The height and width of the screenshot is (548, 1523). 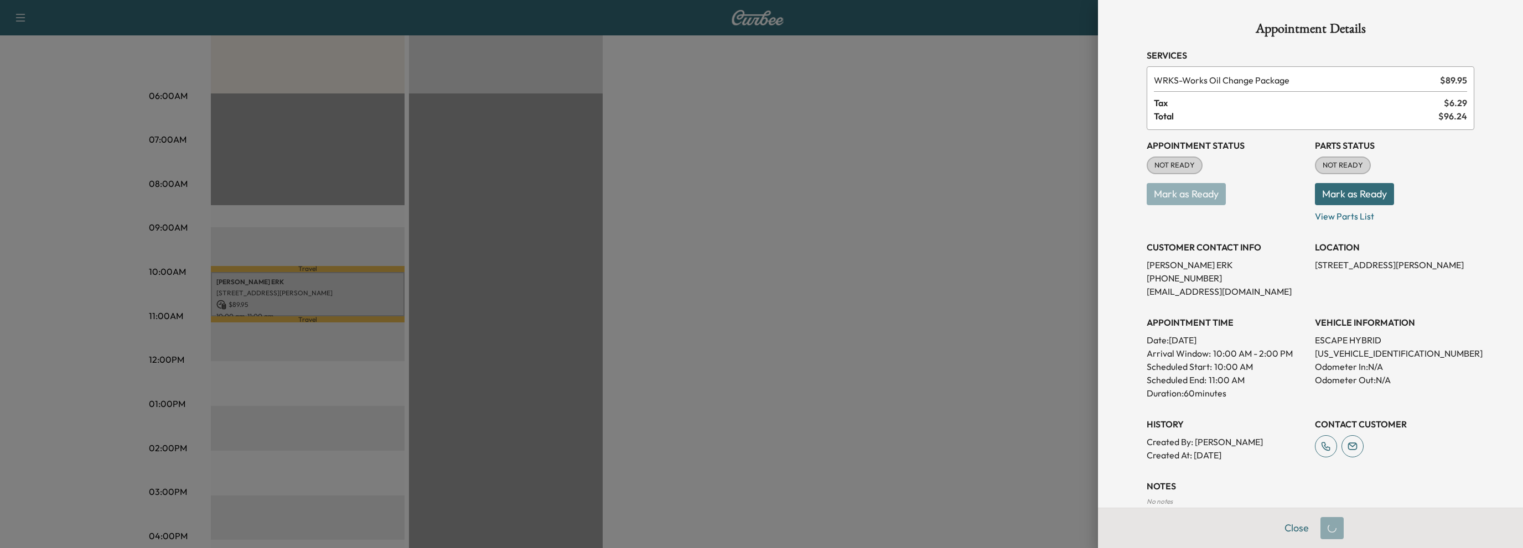 What do you see at coordinates (1395, 323) in the screenshot?
I see `h3: VEHICLE INFORMATION` at bounding box center [1395, 323].